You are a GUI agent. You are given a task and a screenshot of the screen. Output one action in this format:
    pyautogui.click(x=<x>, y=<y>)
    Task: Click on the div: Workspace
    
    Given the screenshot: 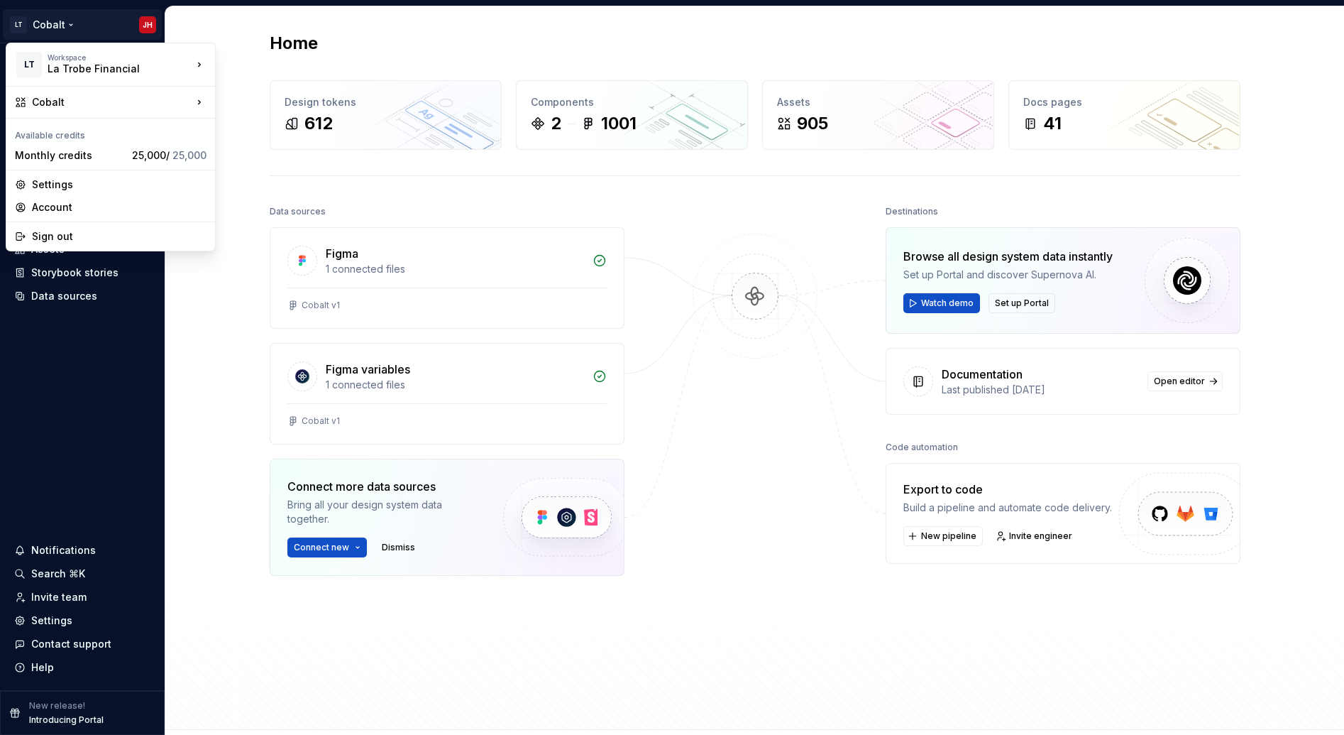 What is the action you would take?
    pyautogui.click(x=120, y=57)
    